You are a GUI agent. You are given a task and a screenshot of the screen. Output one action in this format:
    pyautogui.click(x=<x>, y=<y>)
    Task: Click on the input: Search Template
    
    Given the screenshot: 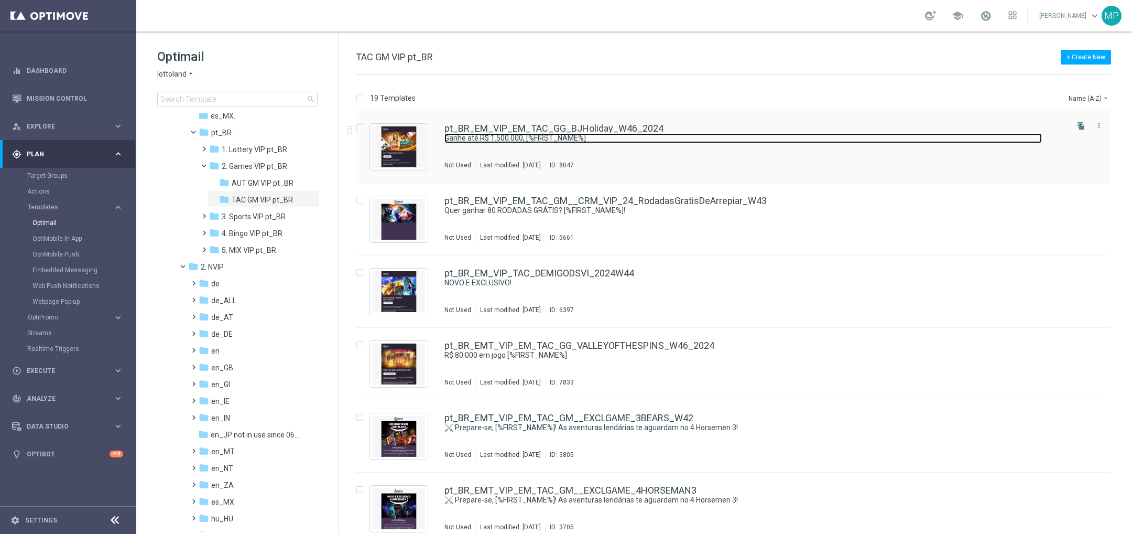 What is the action you would take?
    pyautogui.click(x=237, y=99)
    